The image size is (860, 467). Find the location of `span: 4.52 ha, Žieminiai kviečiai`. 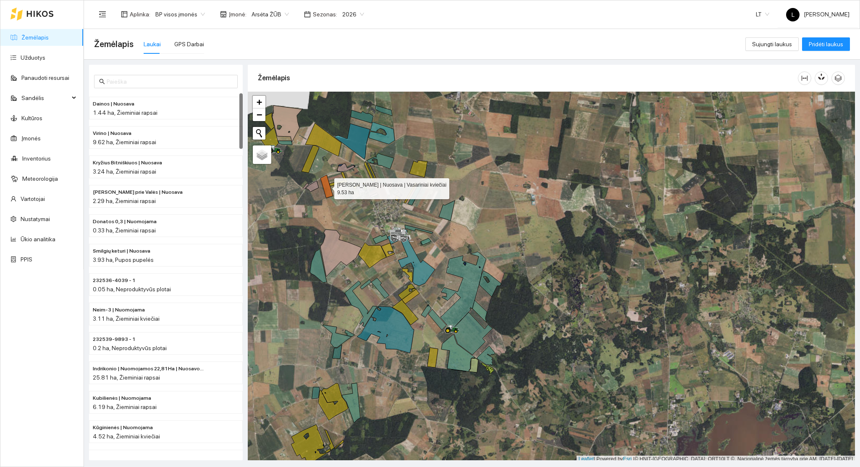

span: 4.52 ha, Žieminiai kviečiai is located at coordinates (126, 436).